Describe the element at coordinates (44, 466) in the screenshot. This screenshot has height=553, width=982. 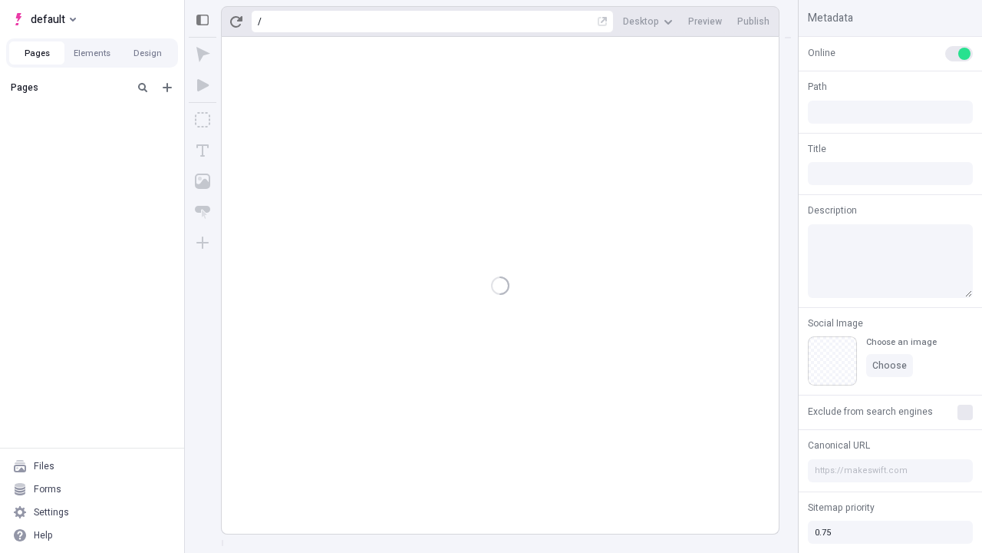
I see `div: Files` at that location.